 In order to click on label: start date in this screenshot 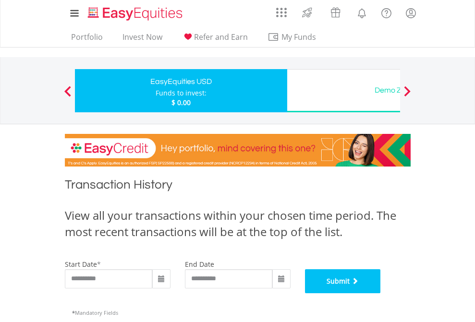, I will do `click(81, 264)`.